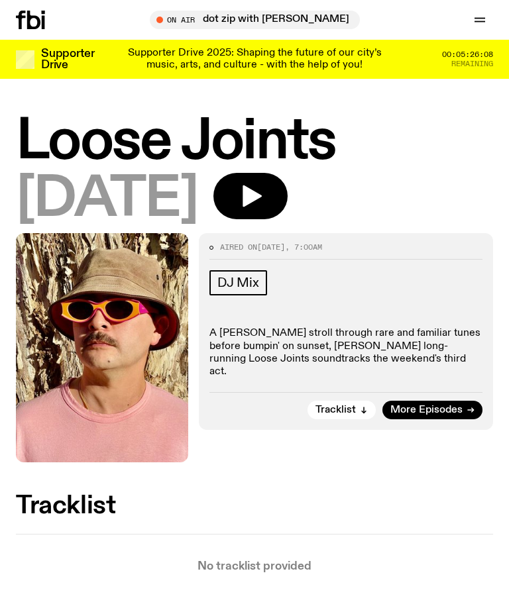 Image resolution: width=509 pixels, height=610 pixels. Describe the element at coordinates (254, 506) in the screenshot. I see `h2: Tracklist` at that location.